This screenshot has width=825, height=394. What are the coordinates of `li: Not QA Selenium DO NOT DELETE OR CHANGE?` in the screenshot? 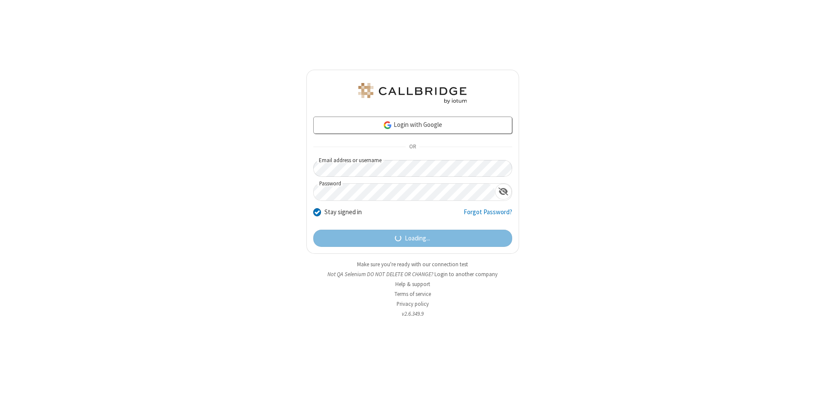 It's located at (412, 274).